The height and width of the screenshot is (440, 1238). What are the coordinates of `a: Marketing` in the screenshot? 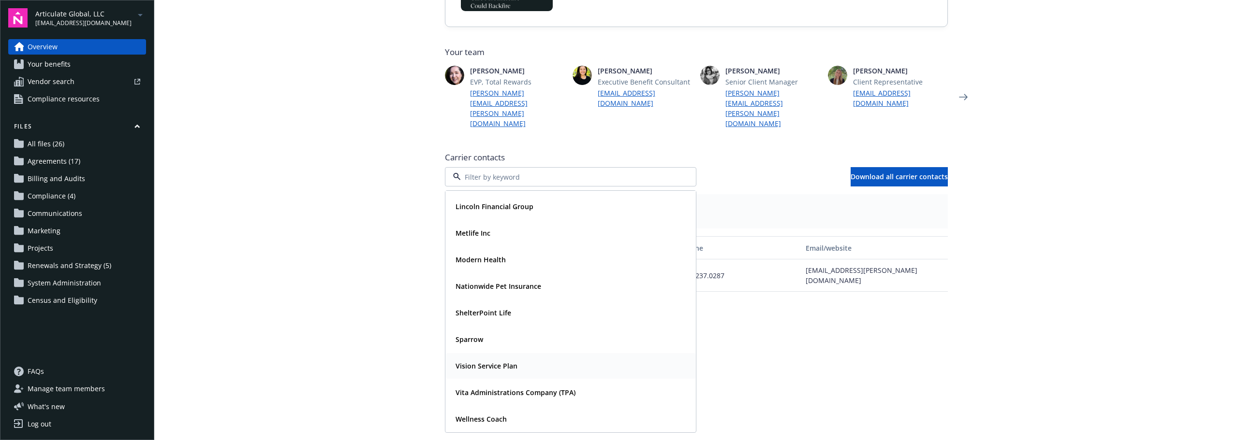 It's located at (77, 231).